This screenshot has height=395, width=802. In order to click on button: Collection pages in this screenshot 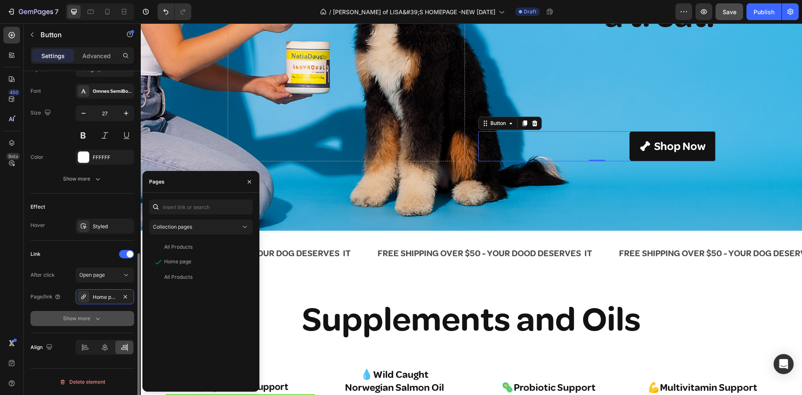, I will do `click(201, 227)`.